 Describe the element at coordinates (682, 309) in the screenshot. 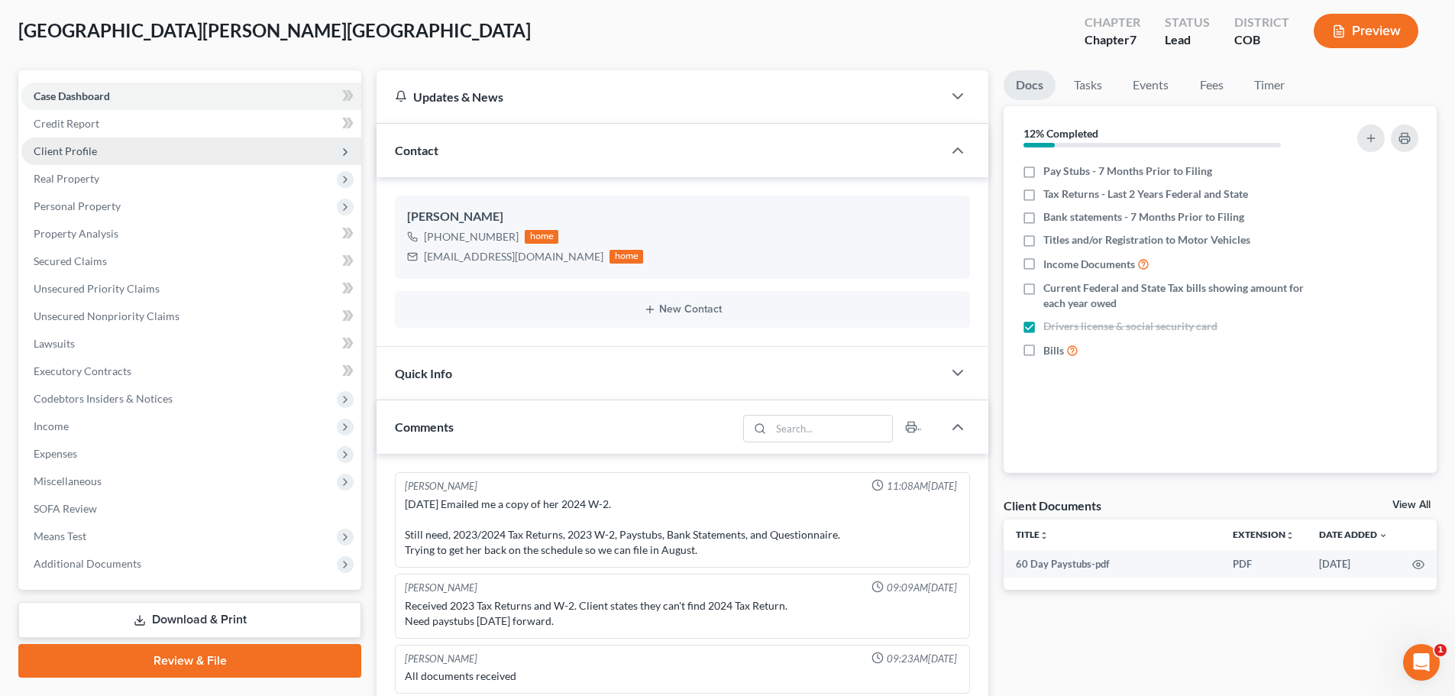

I see `button: New Contact` at that location.